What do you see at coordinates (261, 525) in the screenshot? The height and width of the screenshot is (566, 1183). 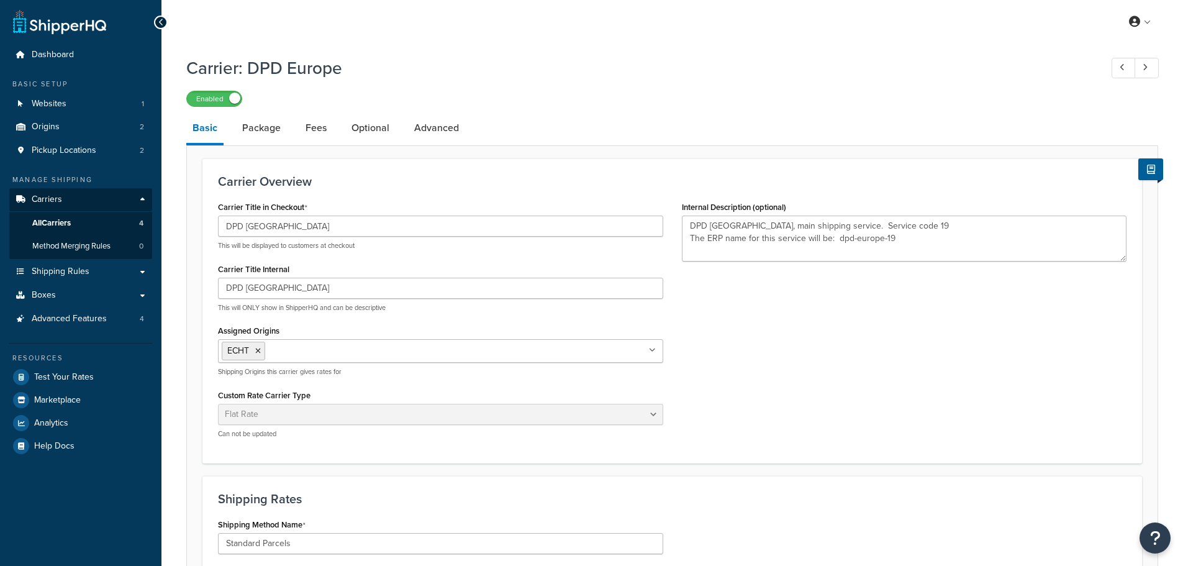 I see `label: Shipping Method Name` at bounding box center [261, 525].